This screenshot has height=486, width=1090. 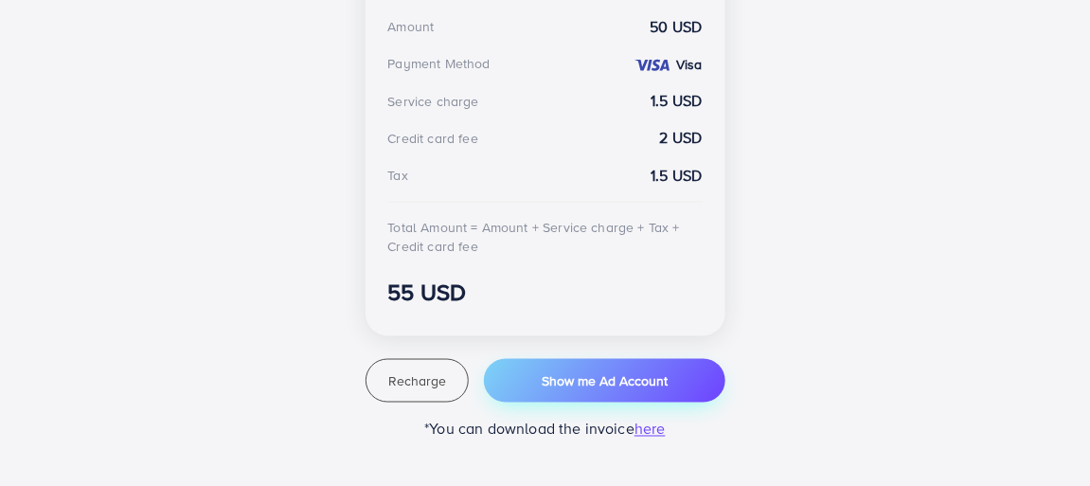 I want to click on div: Credit card fee, so click(x=433, y=138).